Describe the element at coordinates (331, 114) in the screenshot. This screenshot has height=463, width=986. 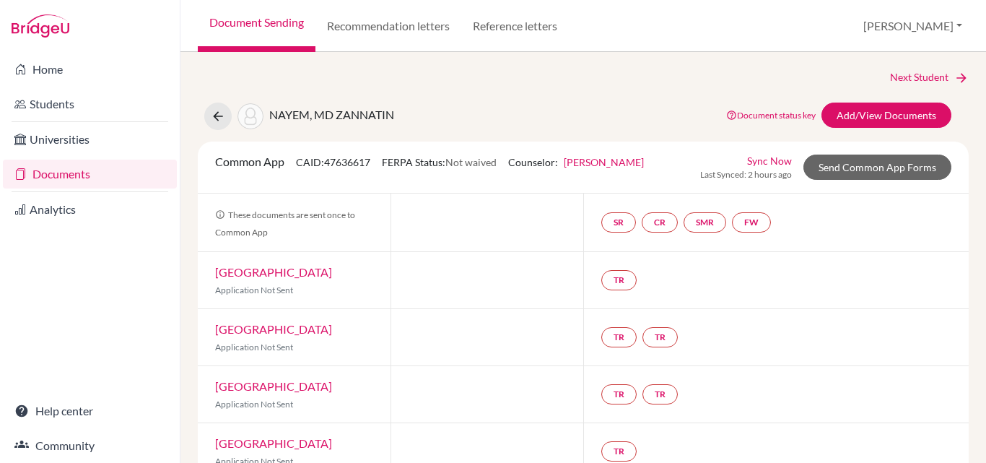
I see `span: NAYEM, MD ZANNATIN` at that location.